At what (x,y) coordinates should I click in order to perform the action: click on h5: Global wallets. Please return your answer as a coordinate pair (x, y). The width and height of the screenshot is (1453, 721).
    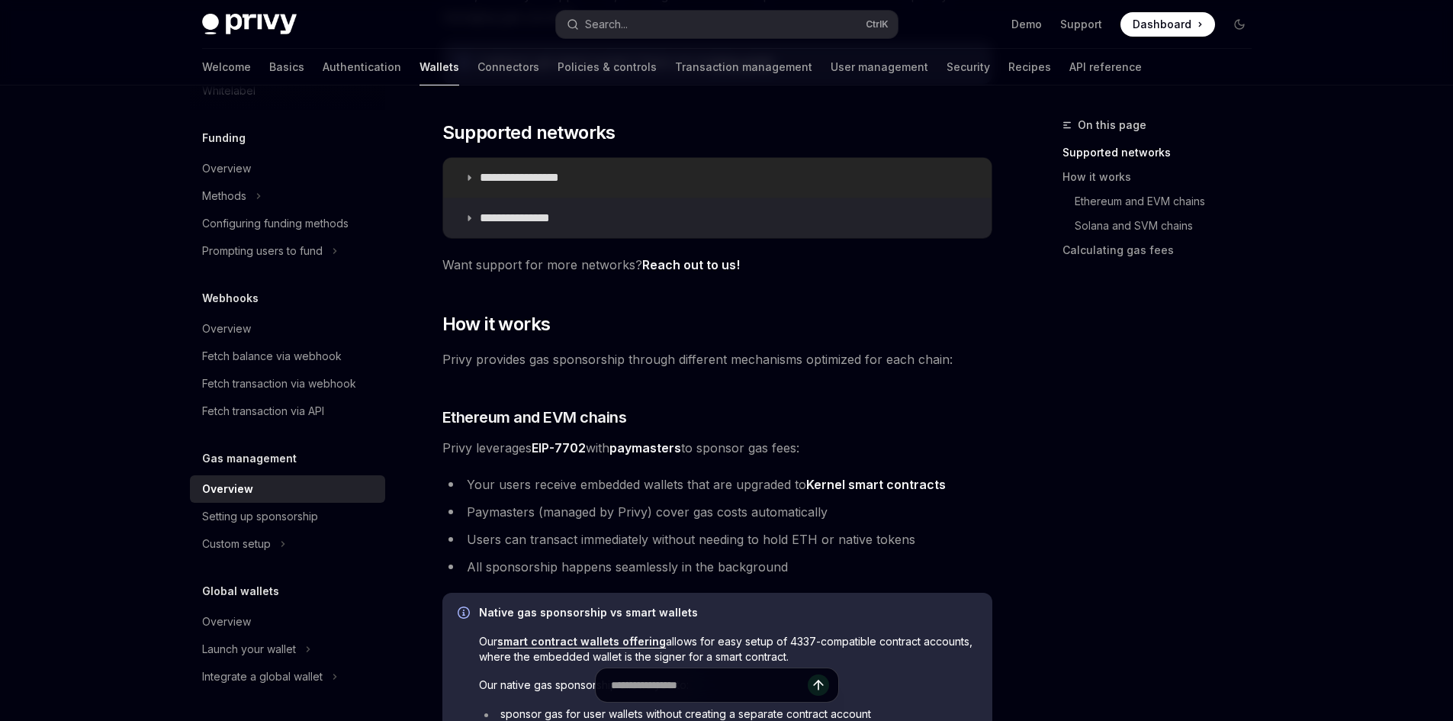
    Looking at the image, I should click on (240, 591).